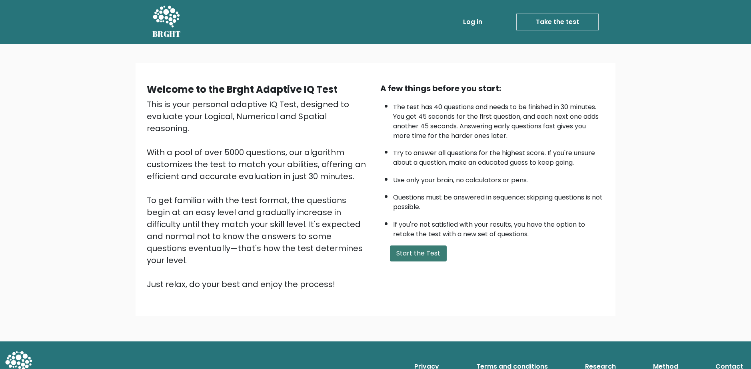  I want to click on a: Take the test, so click(558, 22).